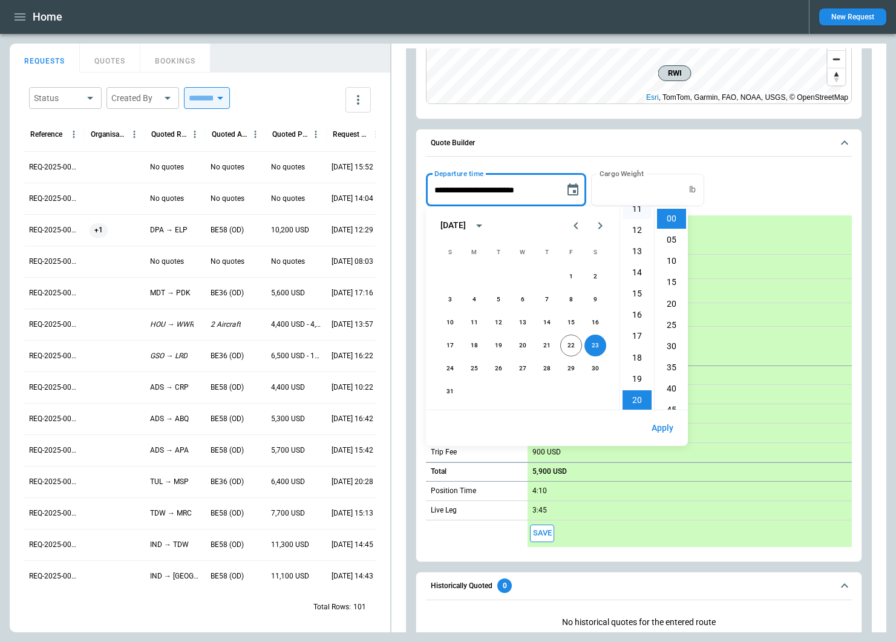 This screenshot has width=896, height=642. What do you see at coordinates (671, 409) in the screenshot?
I see `li: 45 minutes` at bounding box center [671, 409].